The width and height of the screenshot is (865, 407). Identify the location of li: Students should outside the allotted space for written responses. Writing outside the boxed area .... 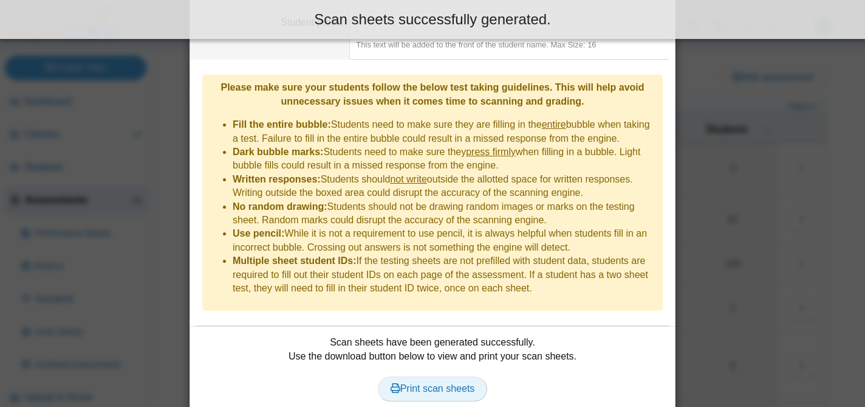
(445, 186).